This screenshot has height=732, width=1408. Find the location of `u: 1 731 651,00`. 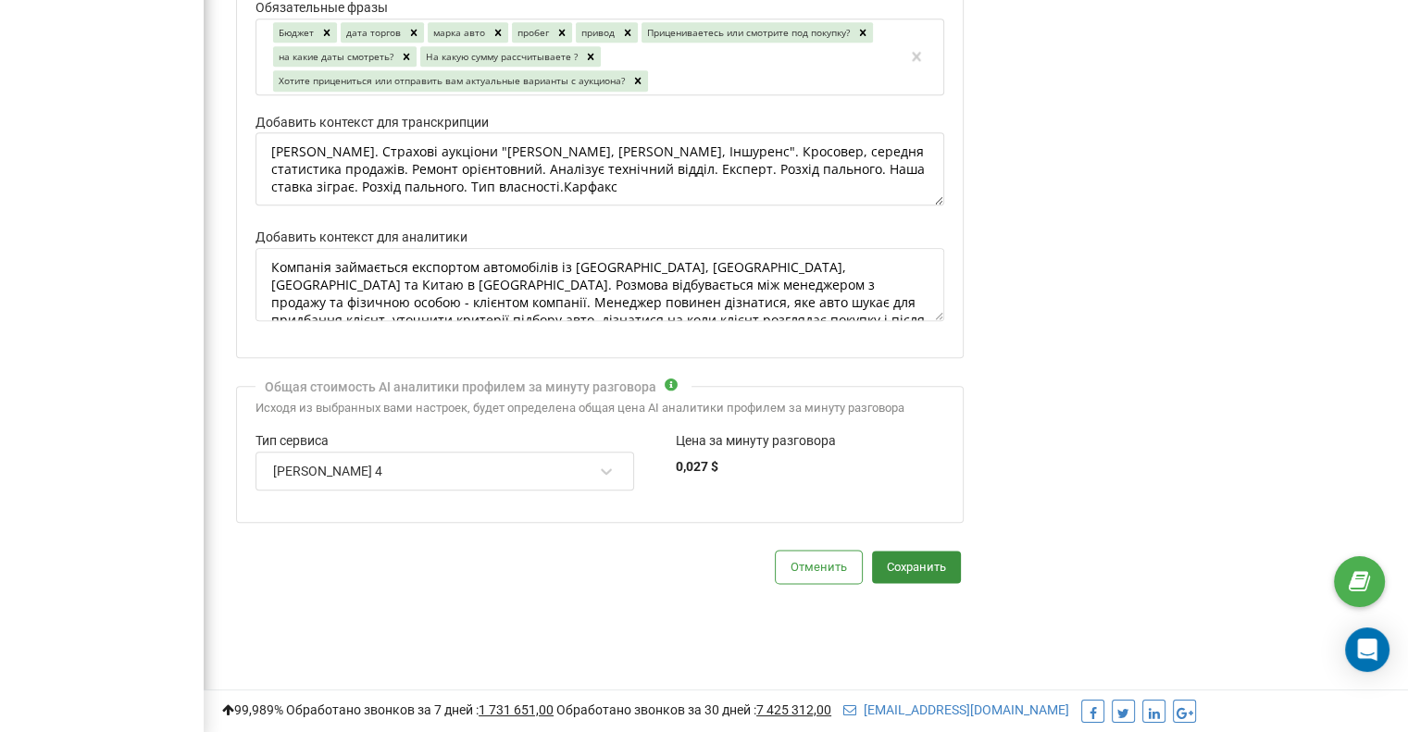

u: 1 731 651,00 is located at coordinates (516, 710).